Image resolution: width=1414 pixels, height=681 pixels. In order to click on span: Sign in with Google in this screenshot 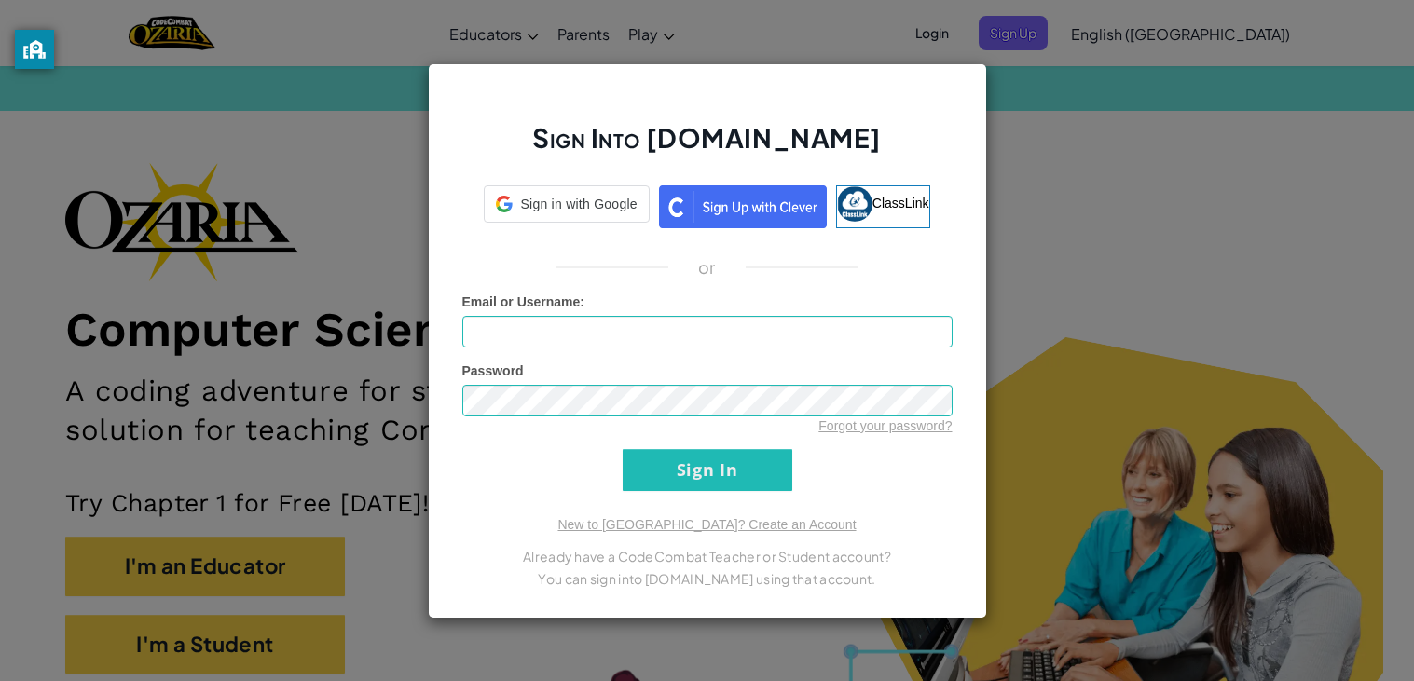, I will do `click(578, 204)`.